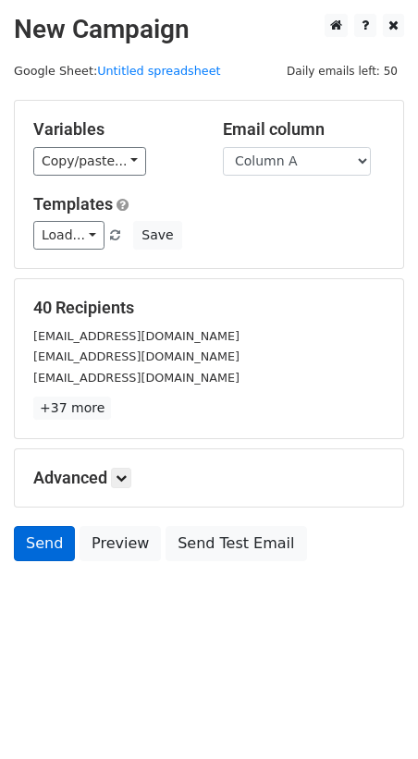  What do you see at coordinates (114, 129) in the screenshot?
I see `h5: Variables` at bounding box center [114, 129].